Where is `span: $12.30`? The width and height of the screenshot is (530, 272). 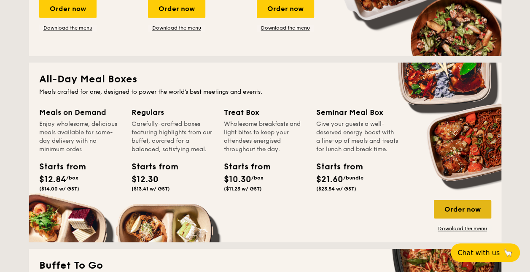
span: $12.30 is located at coordinates (145, 179).